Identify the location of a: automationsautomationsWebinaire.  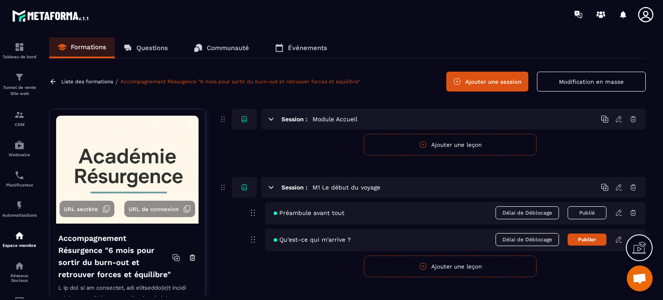
(19, 149).